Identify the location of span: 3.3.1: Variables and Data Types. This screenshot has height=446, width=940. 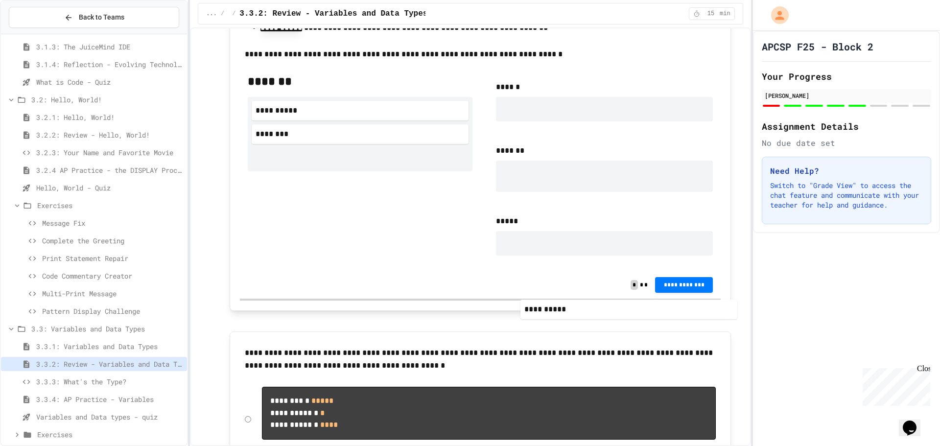
(110, 346).